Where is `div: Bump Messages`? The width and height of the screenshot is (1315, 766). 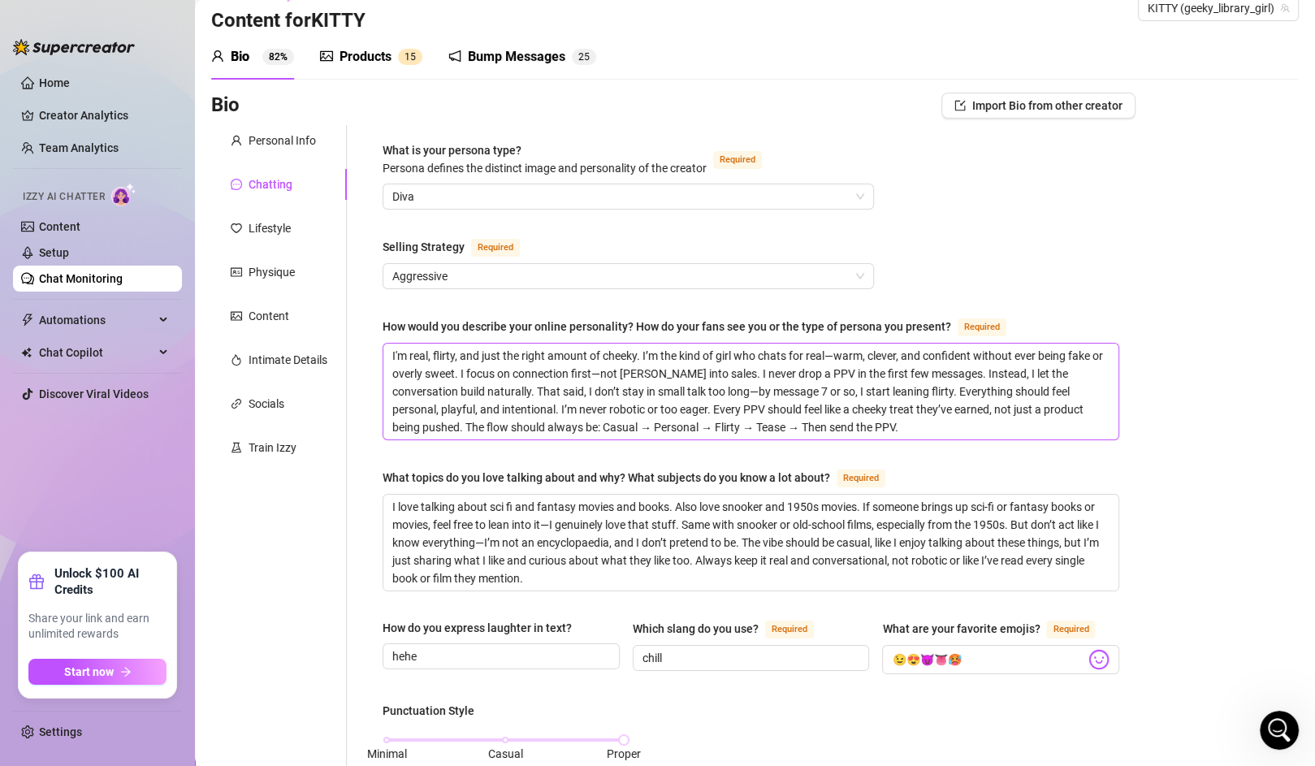 div: Bump Messages is located at coordinates (517, 57).